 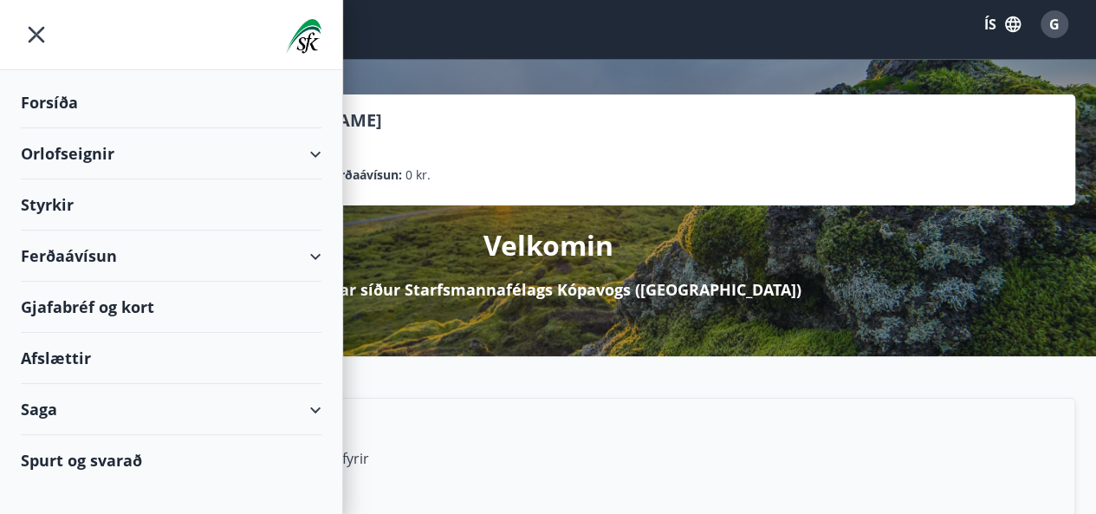 I want to click on p: Ferðaávísun :, so click(x=364, y=175).